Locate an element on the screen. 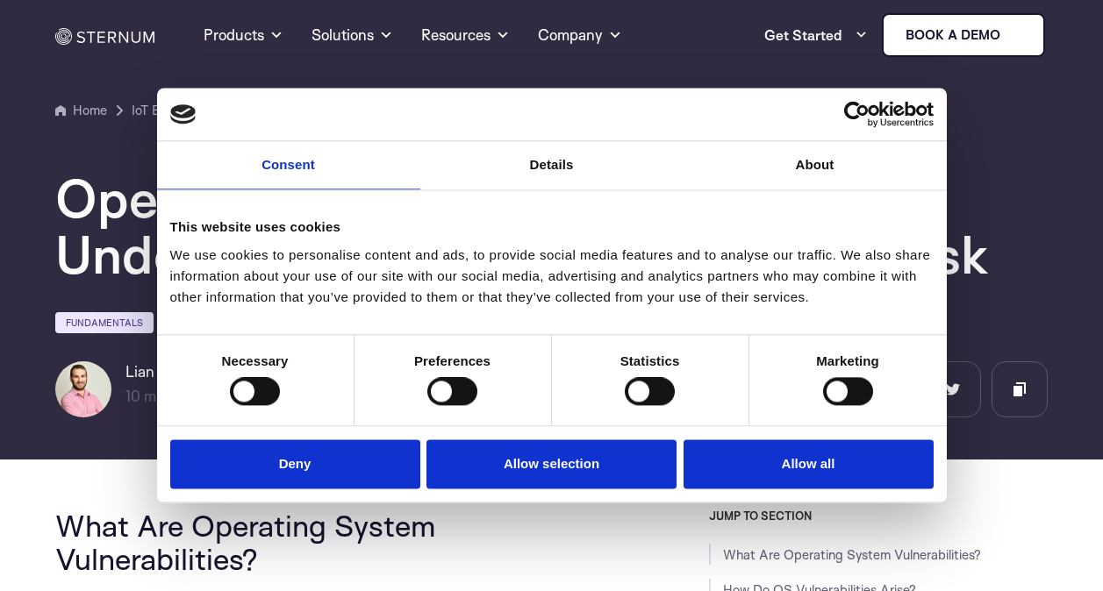  a: Get Started is located at coordinates (816, 35).